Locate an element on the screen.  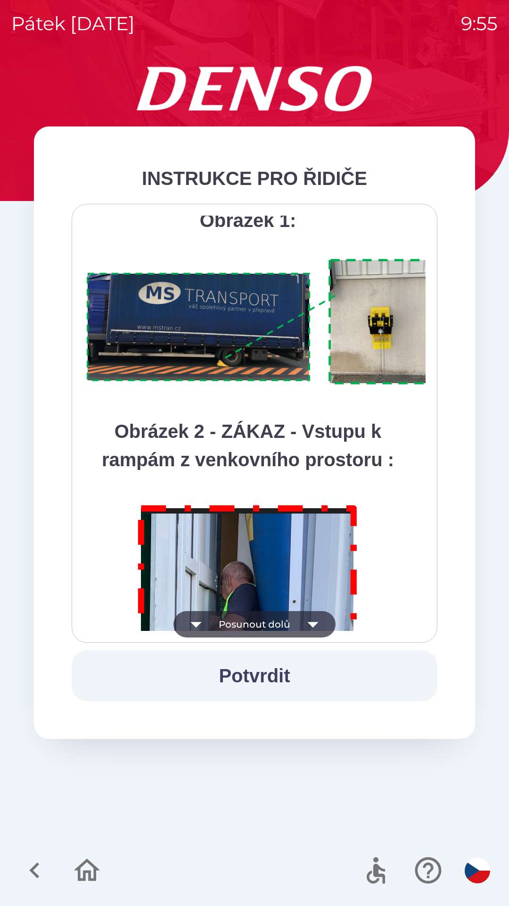
img: M8MNayrTL6gAAAABJRU5ErkJggg== is located at coordinates (248, 666).